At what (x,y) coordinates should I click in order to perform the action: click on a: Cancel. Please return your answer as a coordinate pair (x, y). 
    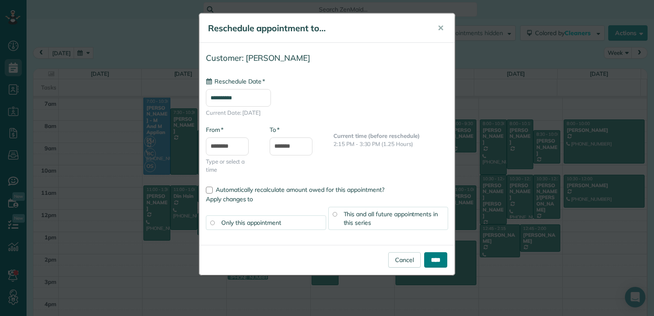
    Looking at the image, I should click on (405, 260).